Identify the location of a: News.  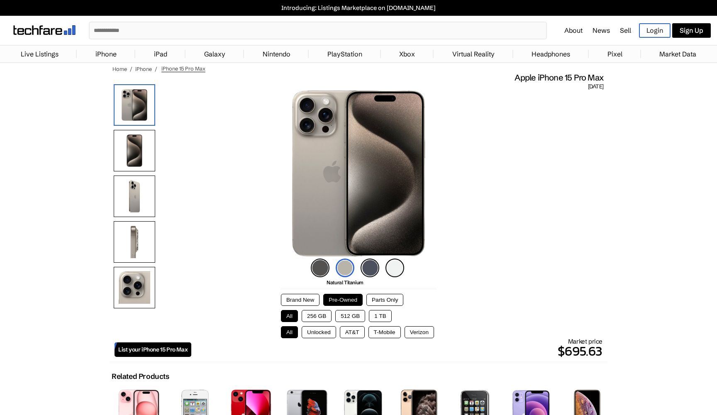
(601, 30).